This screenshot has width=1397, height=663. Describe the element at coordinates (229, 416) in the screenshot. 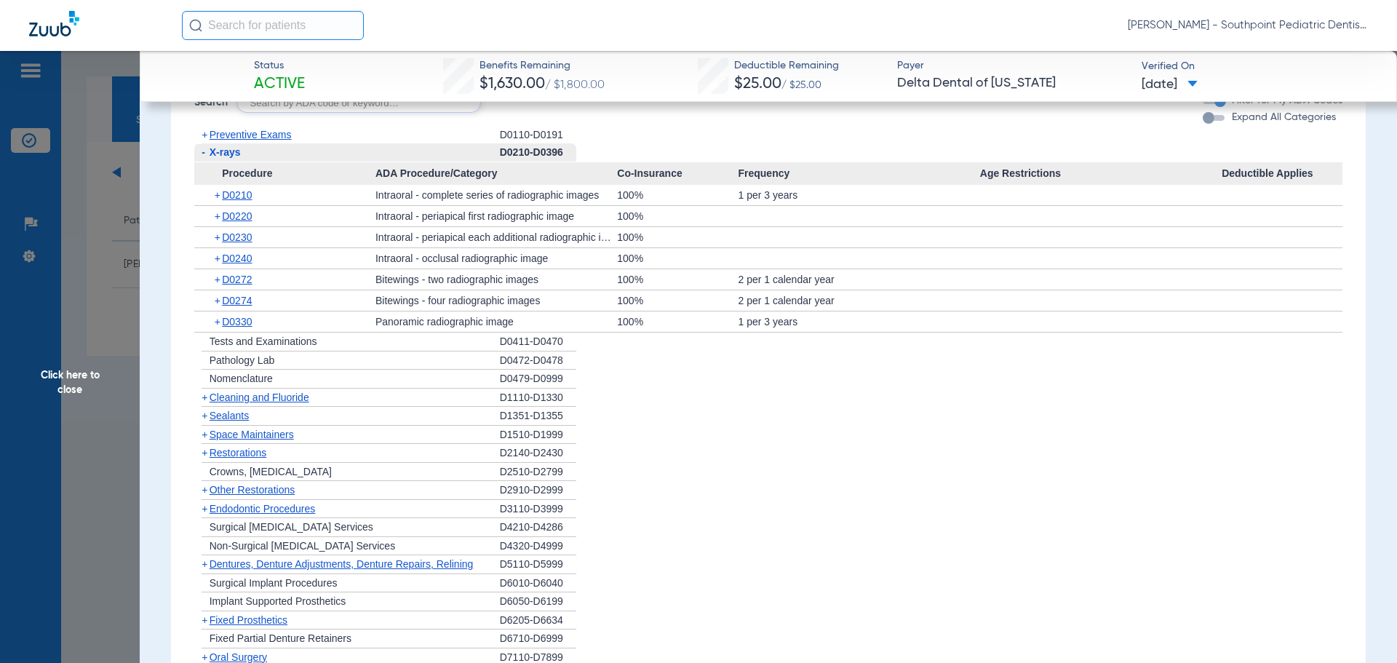

I see `span: Sealants` at that location.